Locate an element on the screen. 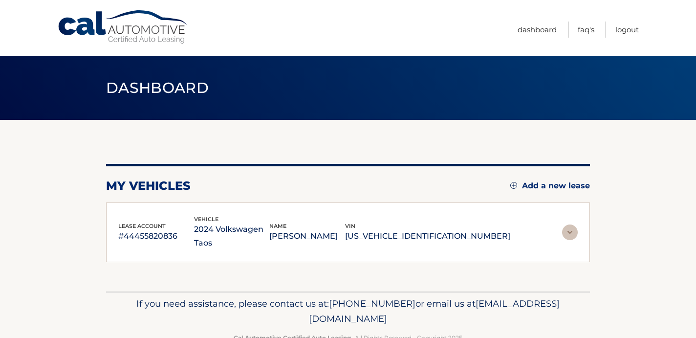 The height and width of the screenshot is (338, 696). span: name is located at coordinates (278, 226).